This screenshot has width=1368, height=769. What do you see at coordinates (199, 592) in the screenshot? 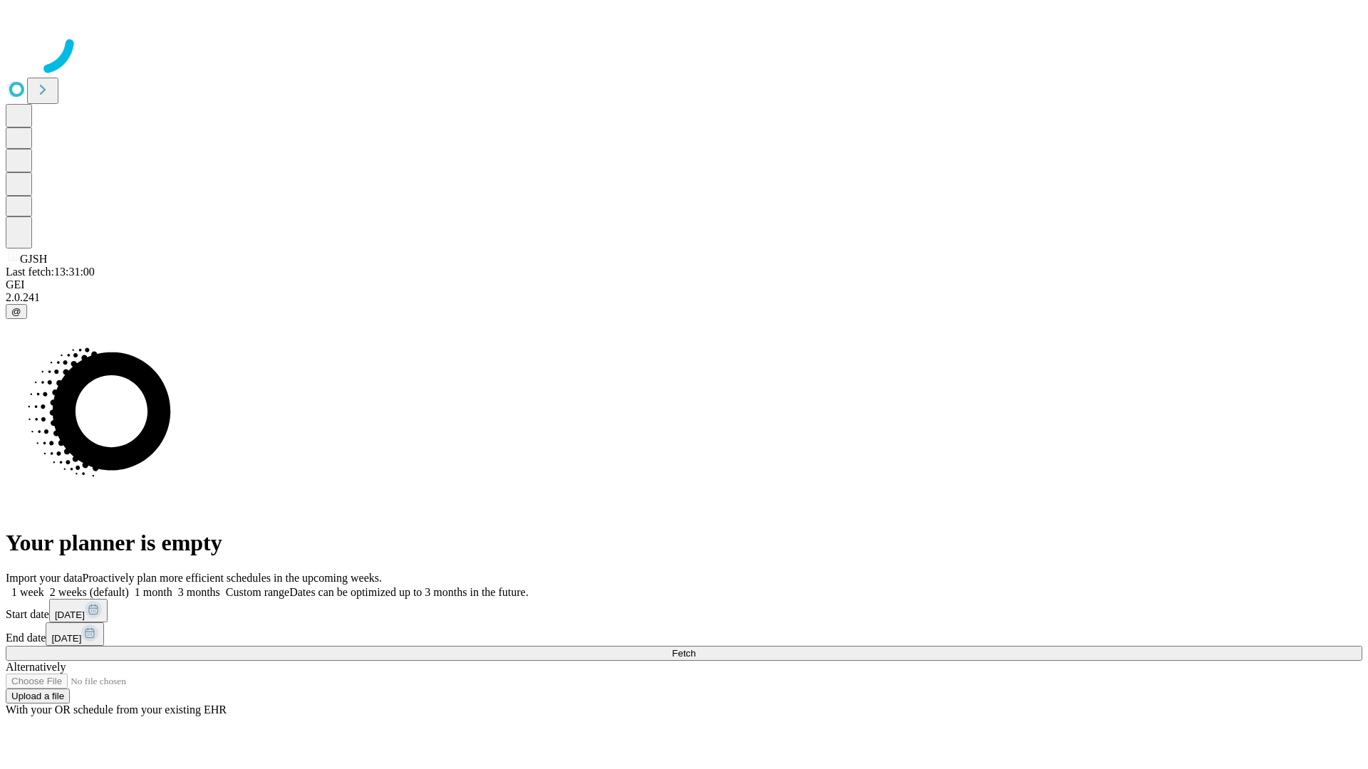
I see `span: 3 months` at bounding box center [199, 592].